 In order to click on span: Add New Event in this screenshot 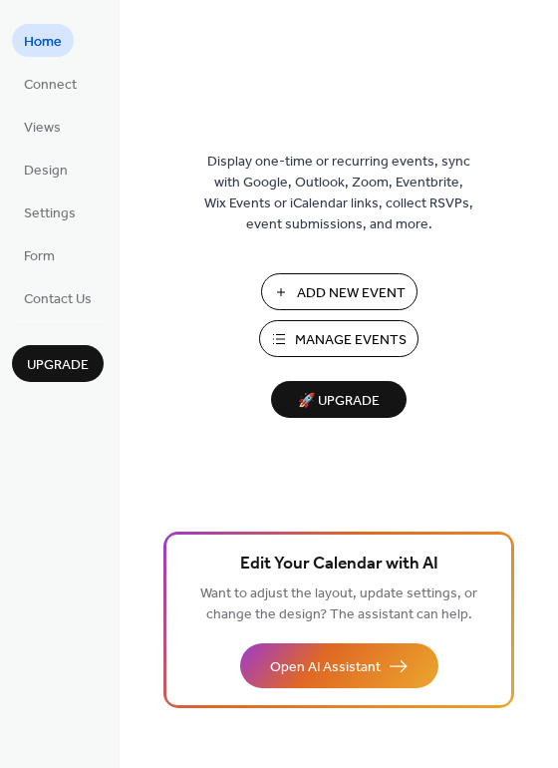, I will do `click(351, 293)`.